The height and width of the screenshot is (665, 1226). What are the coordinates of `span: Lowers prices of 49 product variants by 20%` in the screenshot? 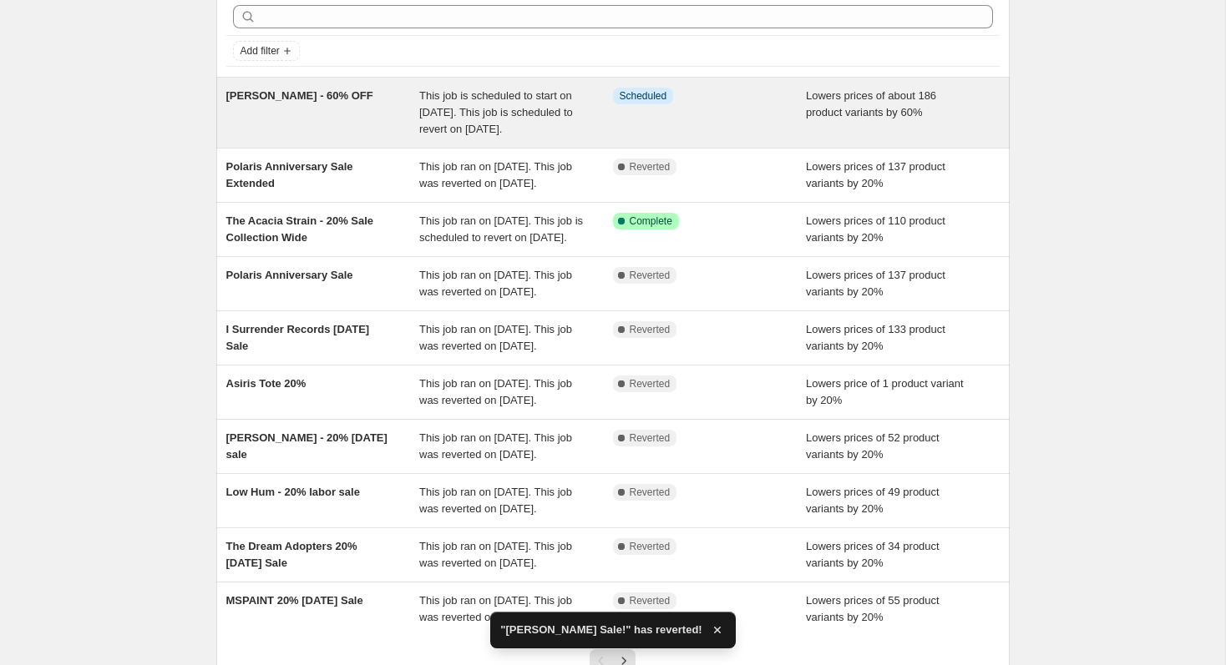 It's located at (873, 500).